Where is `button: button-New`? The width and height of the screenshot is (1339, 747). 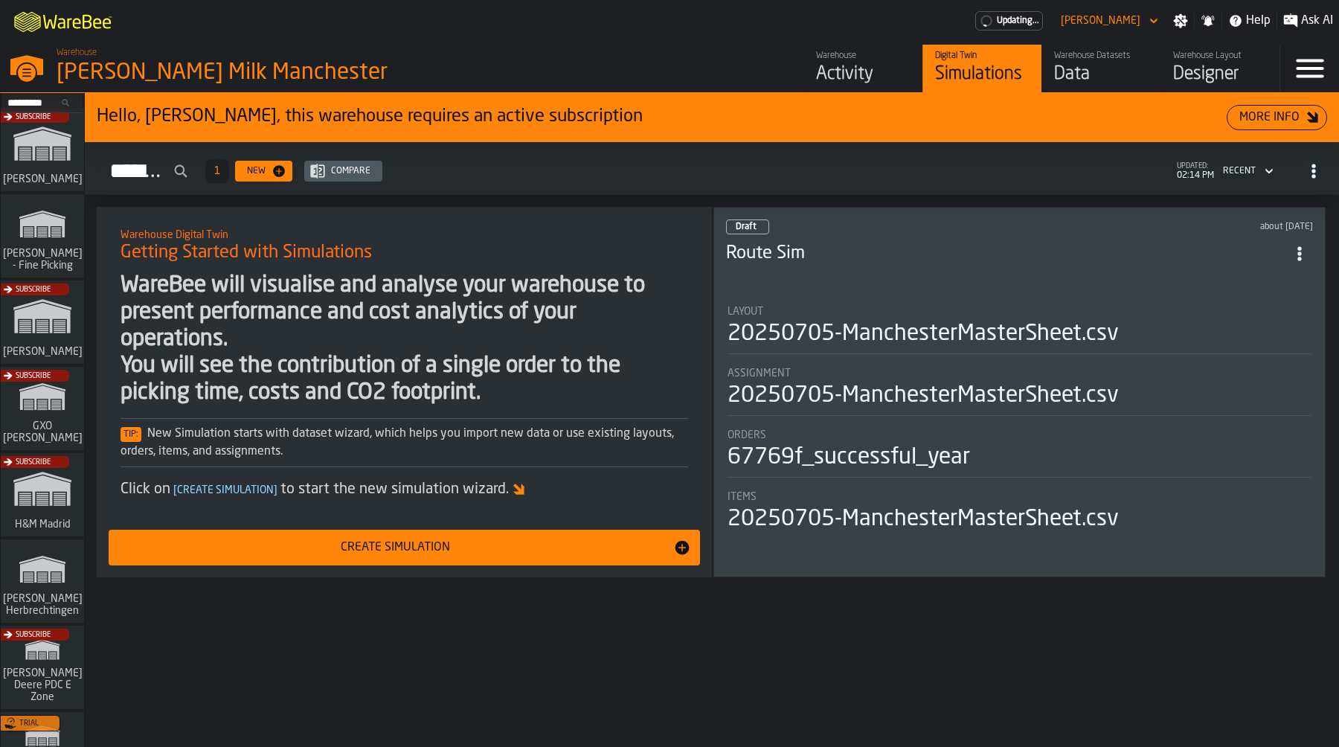 button: button-New is located at coordinates (263, 171).